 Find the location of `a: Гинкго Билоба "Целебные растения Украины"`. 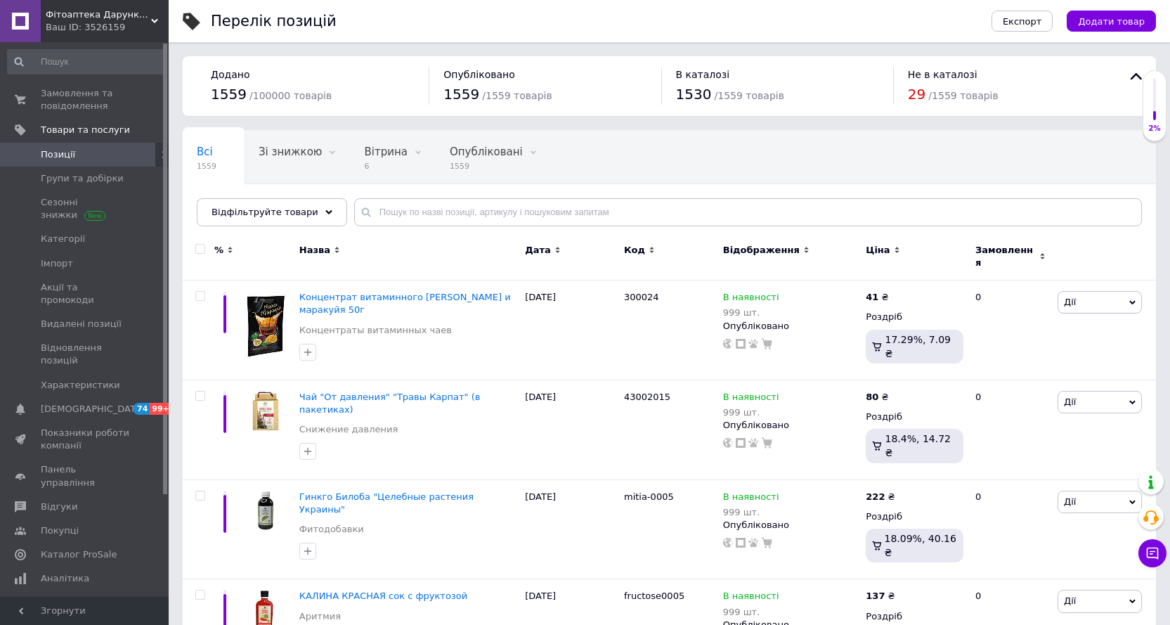

a: Гинкго Билоба "Целебные растения Украины" is located at coordinates (387, 502).